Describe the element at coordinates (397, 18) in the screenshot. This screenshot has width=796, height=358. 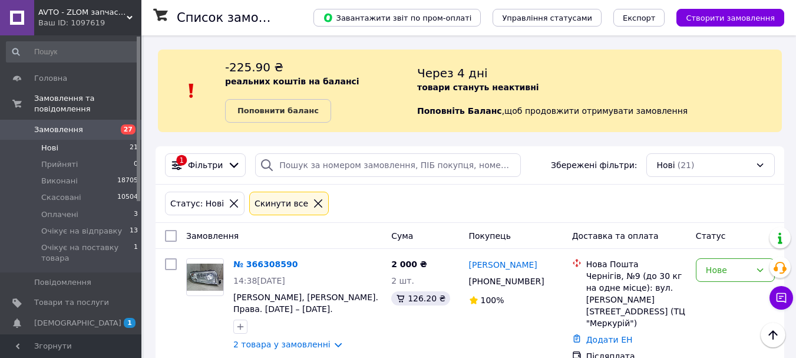
I see `span: Завантажити звіт по пром-оплаті` at that location.